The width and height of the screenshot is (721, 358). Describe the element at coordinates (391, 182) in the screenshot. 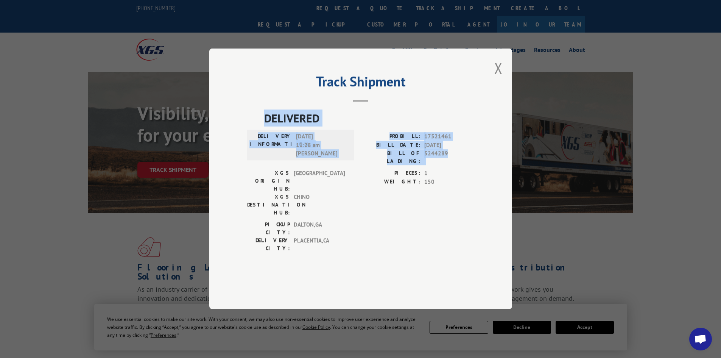

I see `label: WEIGHT:` at that location.